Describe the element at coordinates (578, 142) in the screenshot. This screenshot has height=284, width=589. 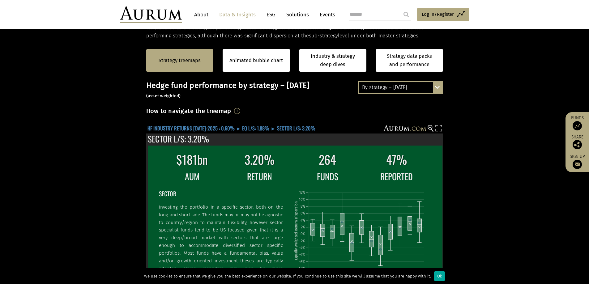
I see `div: Share` at that location.